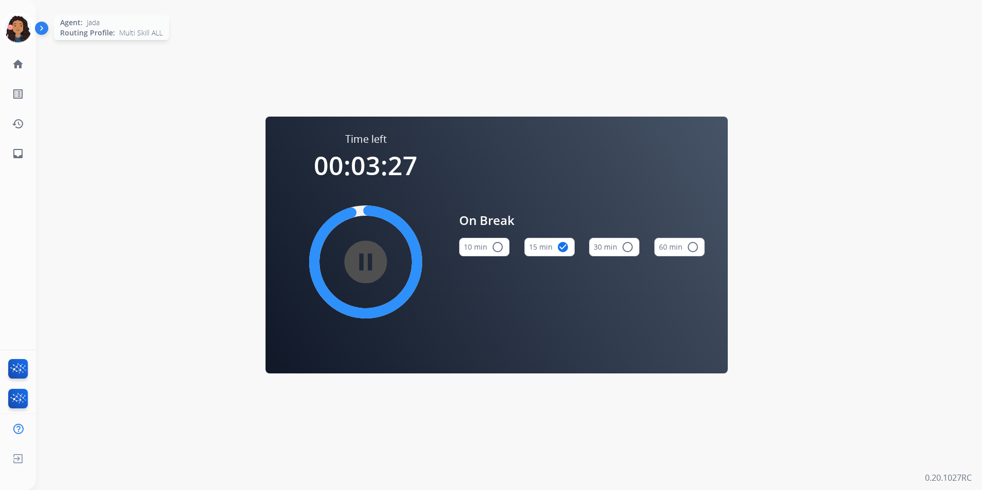 Image resolution: width=982 pixels, height=490 pixels. What do you see at coordinates (18, 154) in the screenshot?
I see `mat-icon: inbox` at bounding box center [18, 154].